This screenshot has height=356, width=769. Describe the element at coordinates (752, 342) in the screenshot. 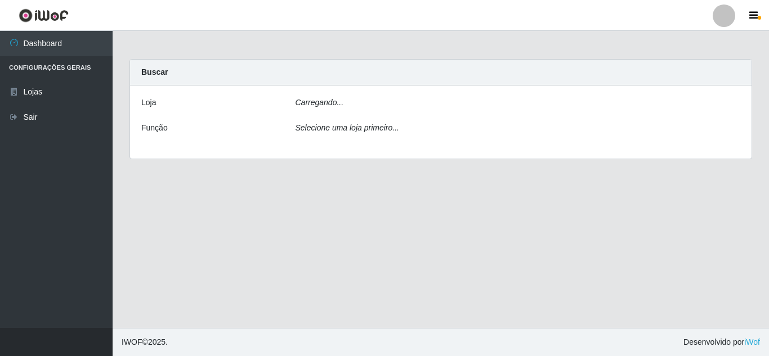

I see `a: iWof` at that location.